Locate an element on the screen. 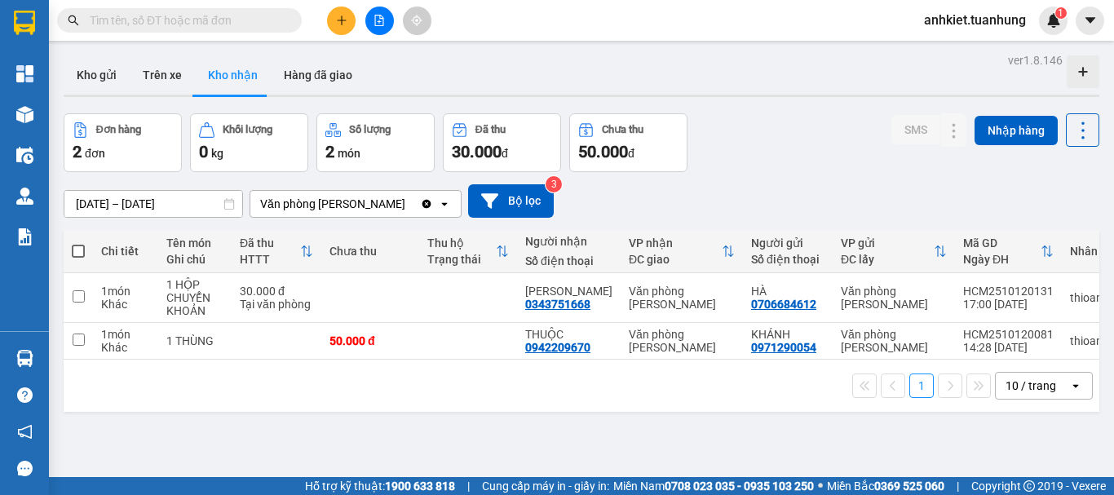 Image resolution: width=1114 pixels, height=495 pixels. button: Trên xe is located at coordinates (162, 75).